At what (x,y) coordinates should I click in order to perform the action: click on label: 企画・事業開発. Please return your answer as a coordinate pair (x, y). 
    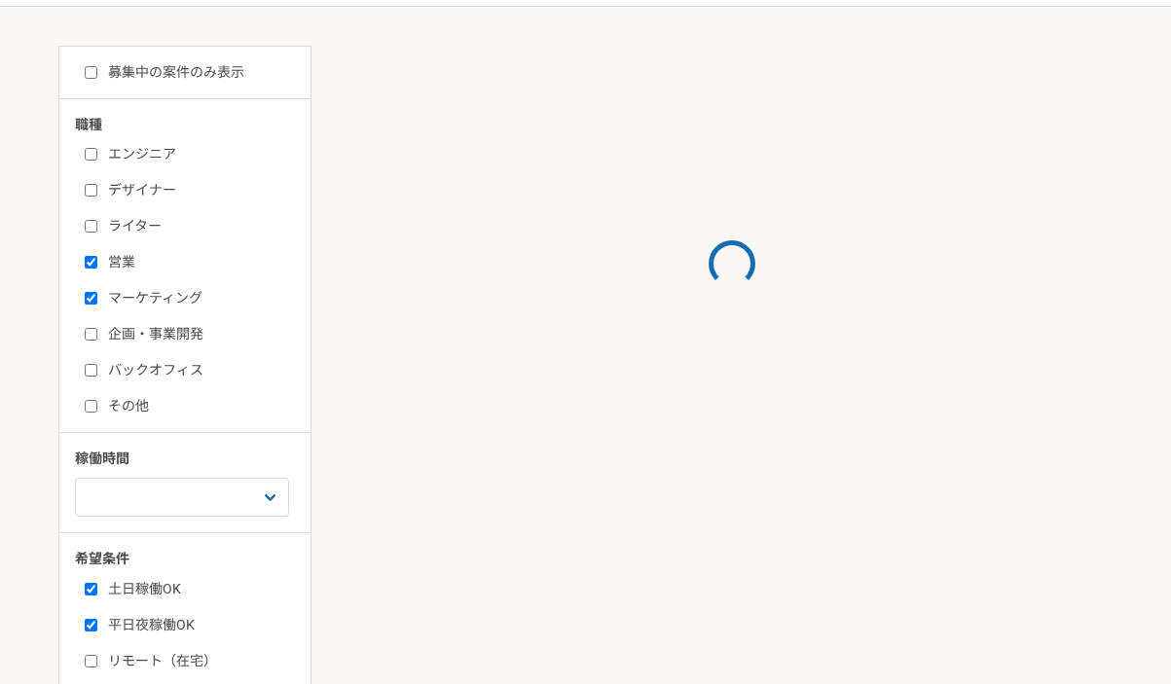
    Looking at the image, I should click on (197, 334).